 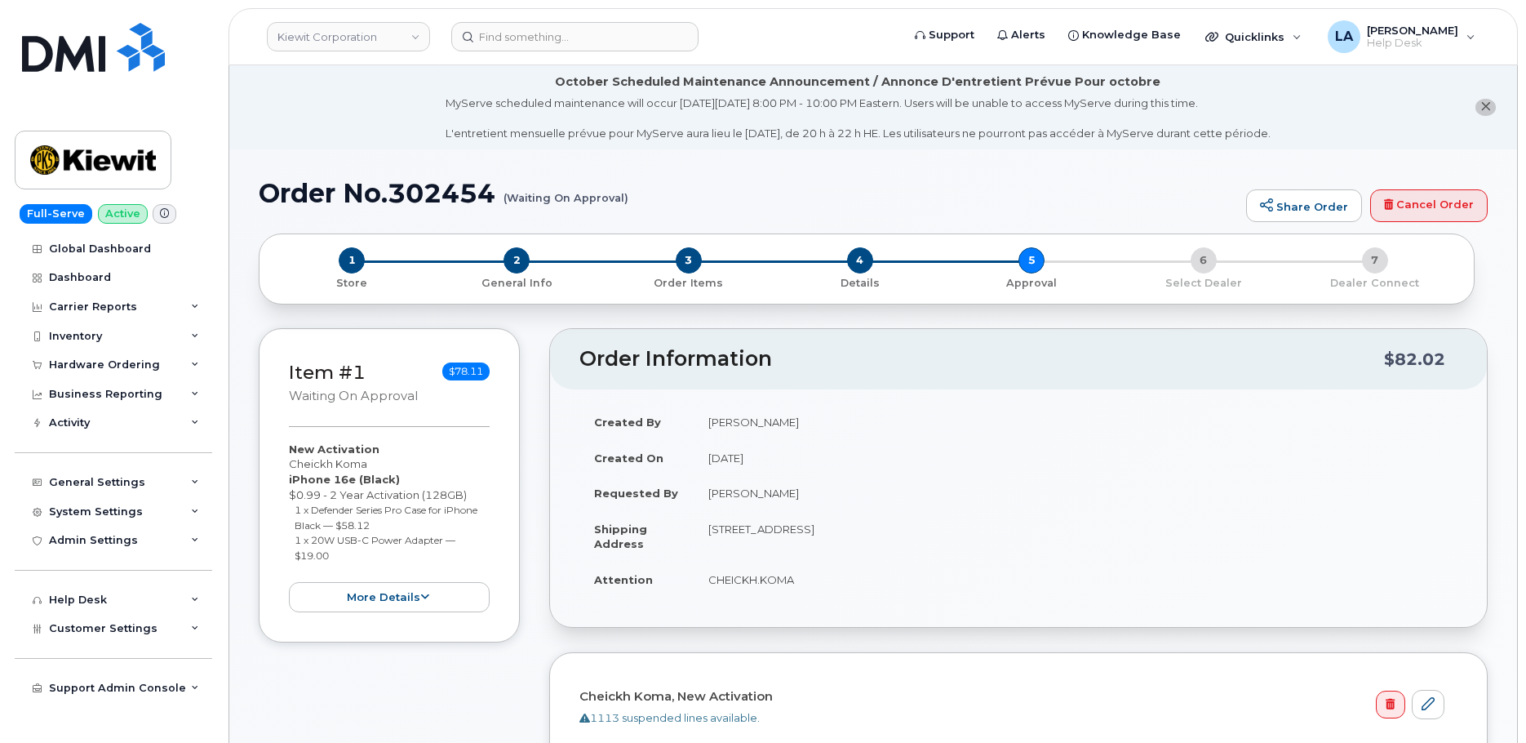 I want to click on h4: Cheickh Koma, New Activation, so click(x=1012, y=696).